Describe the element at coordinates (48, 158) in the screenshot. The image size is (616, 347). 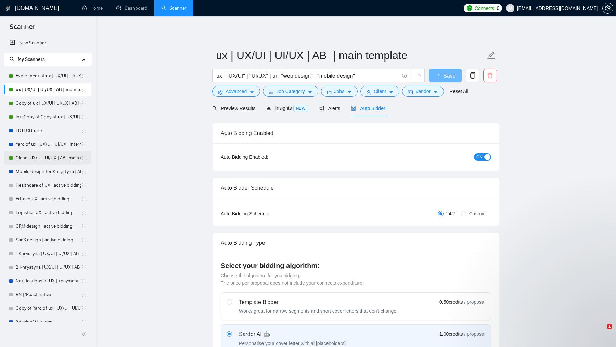
I see `a: Olena| UX/UI | UI/UX | AB | main template` at that location.